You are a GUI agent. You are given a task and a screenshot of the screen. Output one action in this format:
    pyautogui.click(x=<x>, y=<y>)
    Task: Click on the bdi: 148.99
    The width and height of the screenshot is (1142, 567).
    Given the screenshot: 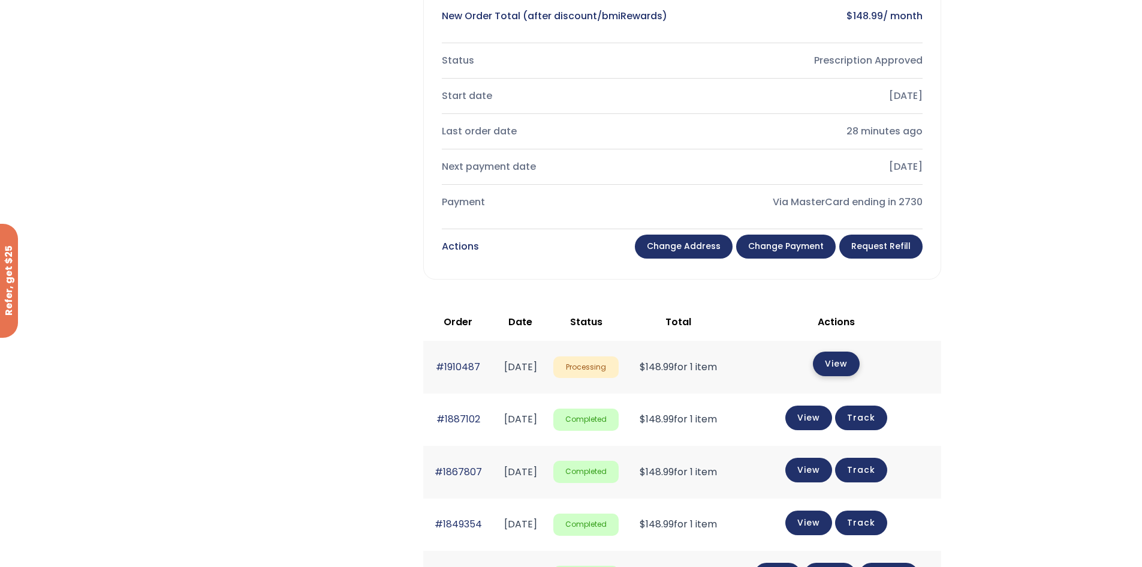 What is the action you would take?
    pyautogui.click(x=864, y=16)
    